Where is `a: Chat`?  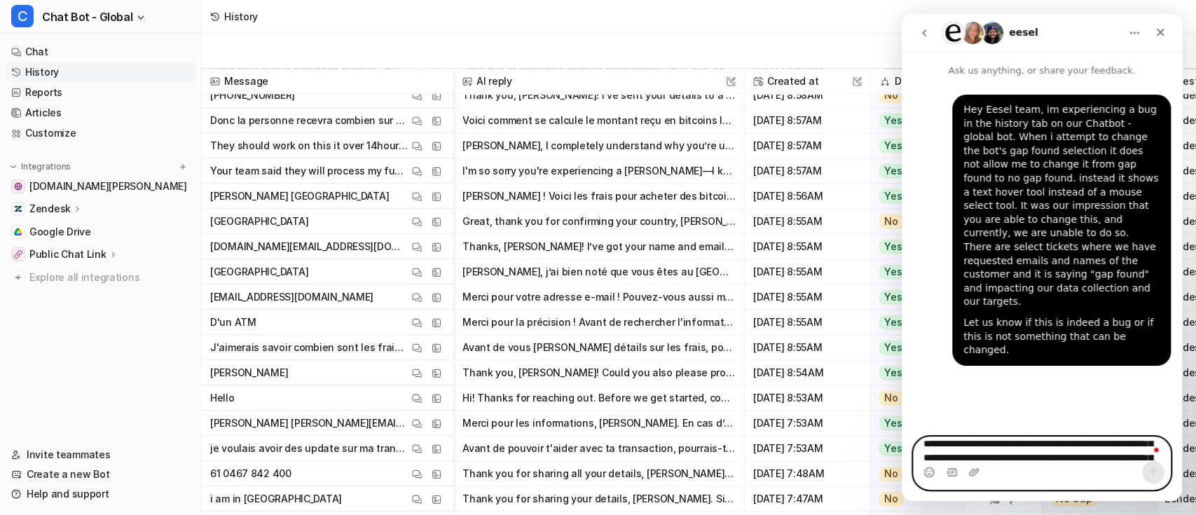
a: Chat is located at coordinates (100, 52).